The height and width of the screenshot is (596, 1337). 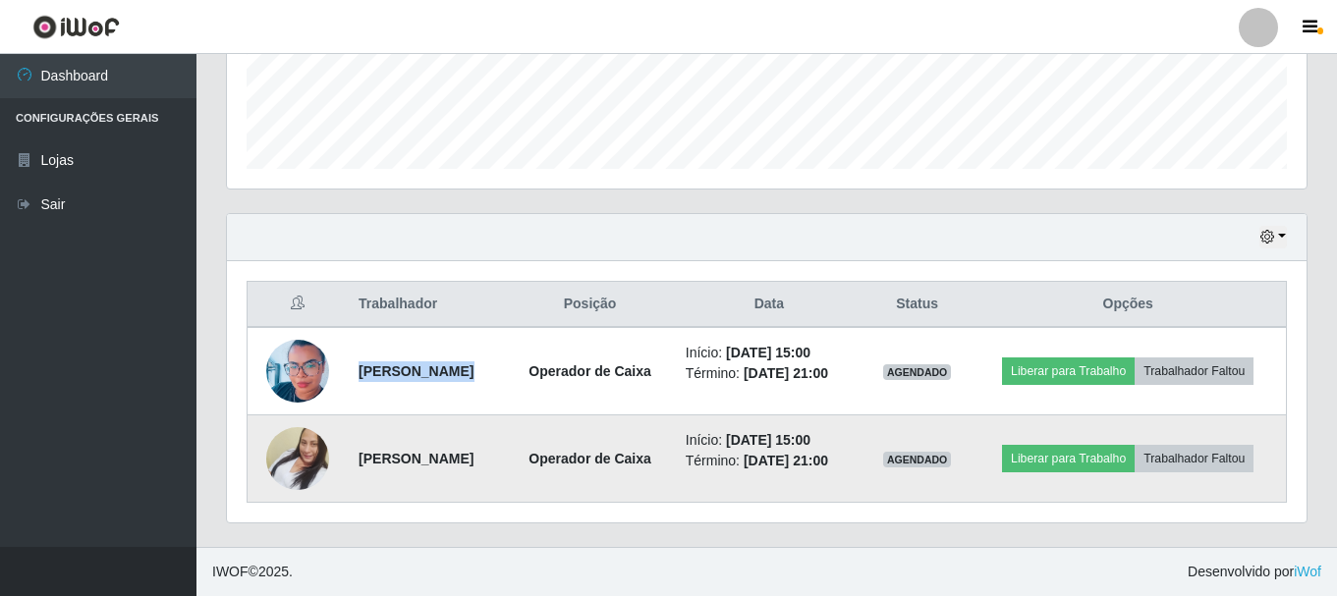 I want to click on th: Opções, so click(x=1128, y=305).